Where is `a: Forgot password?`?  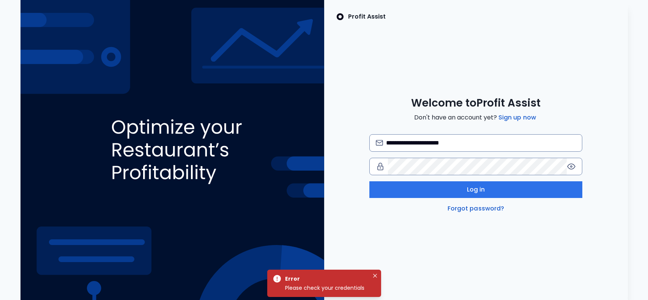 a: Forgot password? is located at coordinates (476, 209).